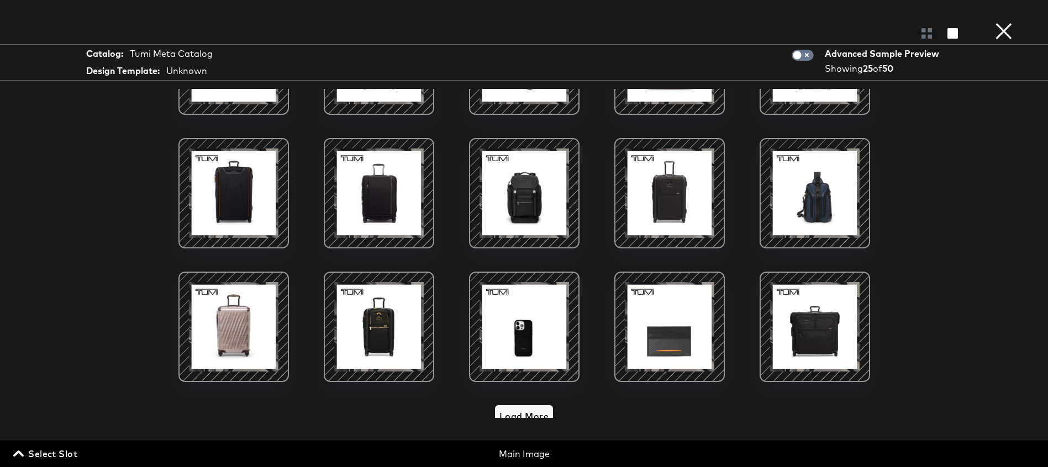  I want to click on div: Main Image, so click(524, 454).